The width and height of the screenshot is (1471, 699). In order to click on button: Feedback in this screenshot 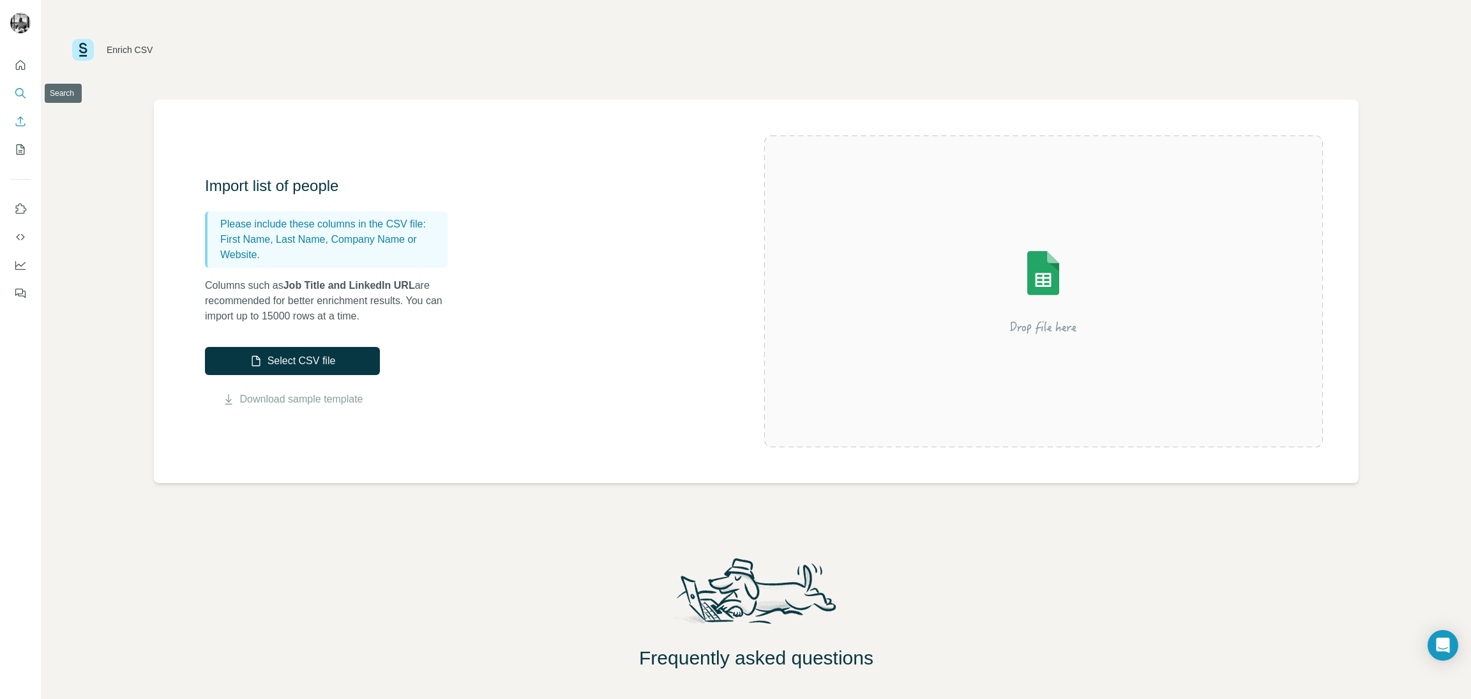, I will do `click(20, 293)`.